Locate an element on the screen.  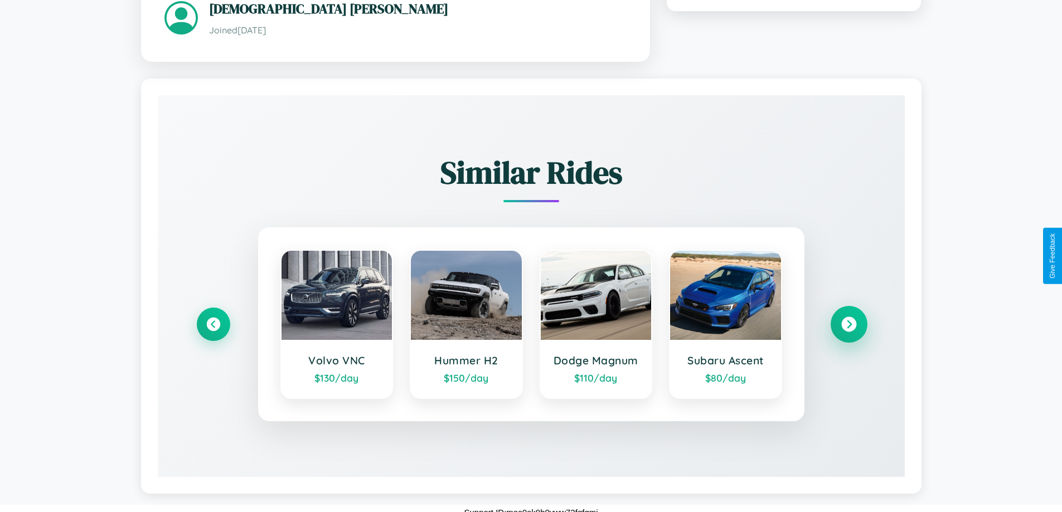
h3: Hummer H2 is located at coordinates (466, 361).